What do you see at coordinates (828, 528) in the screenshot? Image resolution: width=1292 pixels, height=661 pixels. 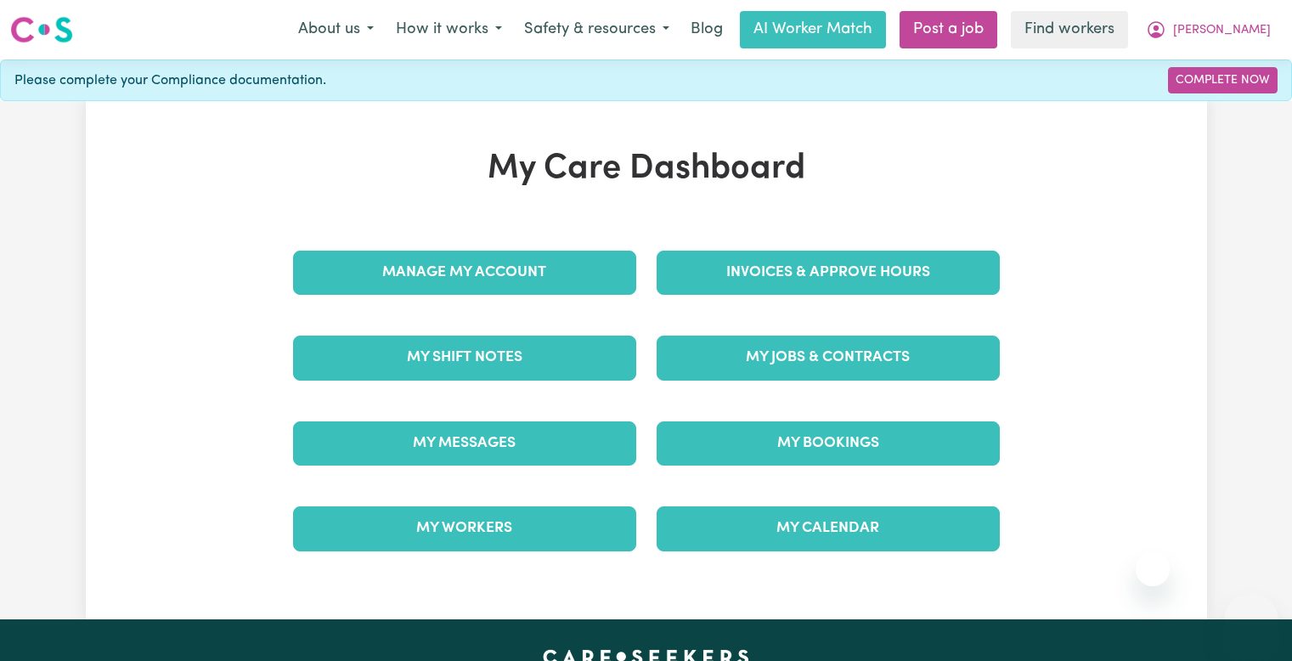 I see `a: My Calendar` at bounding box center [828, 528].